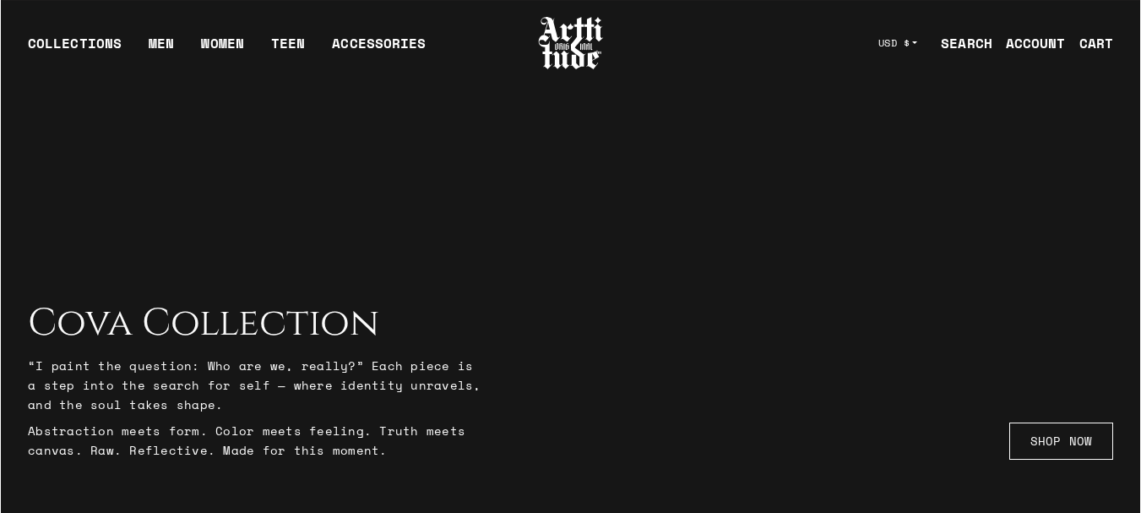 This screenshot has width=1141, height=513. I want to click on a: Open cart, so click(1090, 43).